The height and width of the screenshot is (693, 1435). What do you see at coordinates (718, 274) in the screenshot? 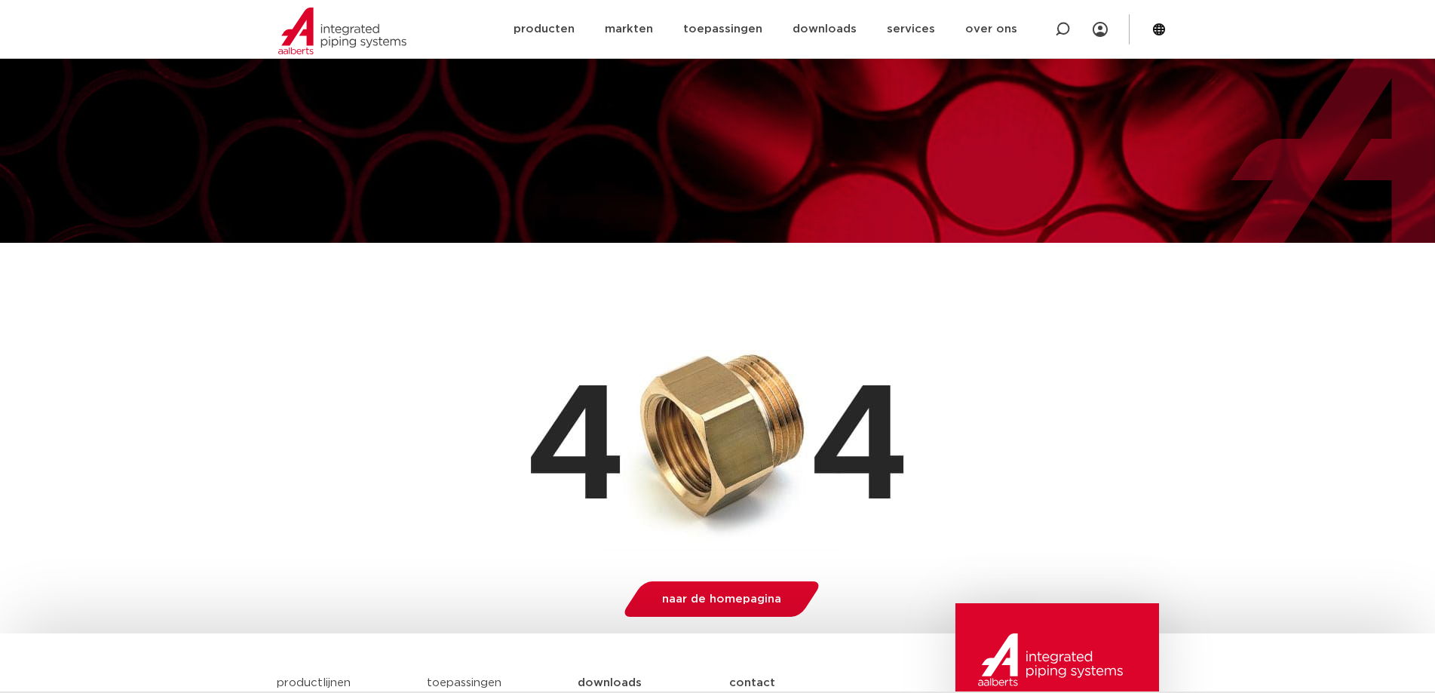
I see `h1: Pagina niet gevonden` at bounding box center [718, 274].